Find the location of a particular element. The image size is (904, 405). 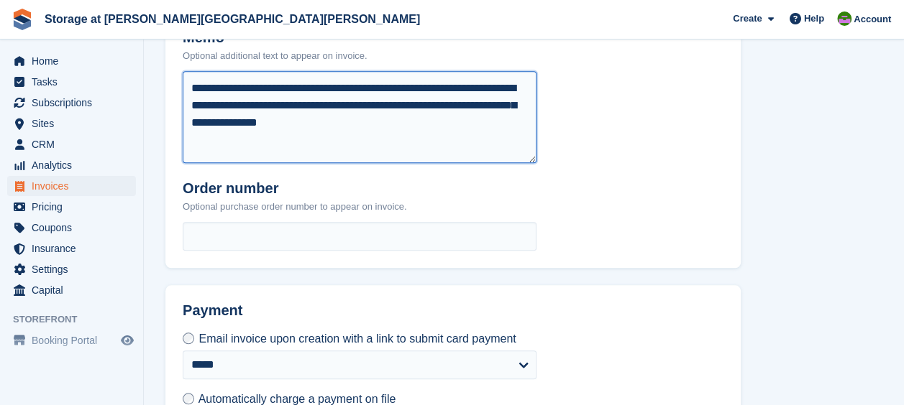

img: stora-icon-8386f47178a22dfd0bd8f6a31ec36ba5ce8667c1dd55bd0f319d3a0aa187defe.svg is located at coordinates (22, 19).